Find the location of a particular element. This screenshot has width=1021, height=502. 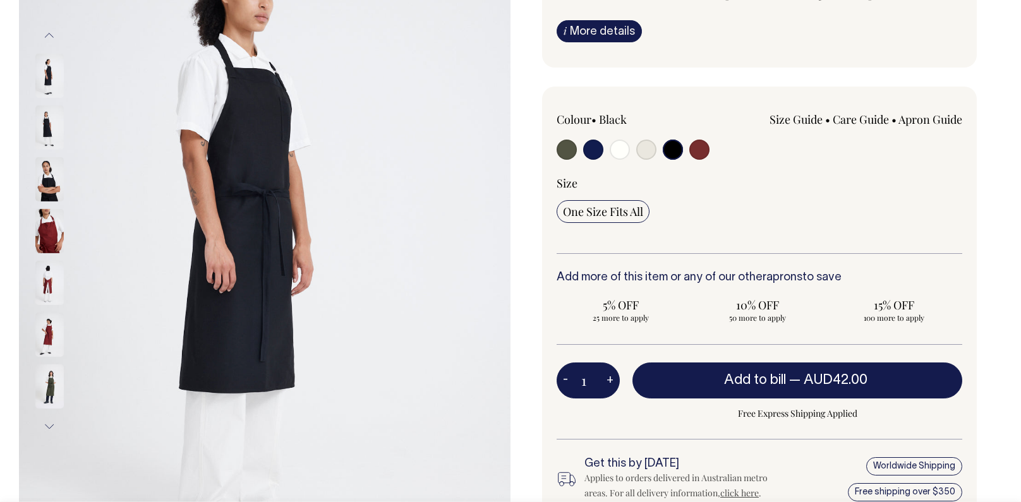

span: One Size Fits All is located at coordinates (603, 212).